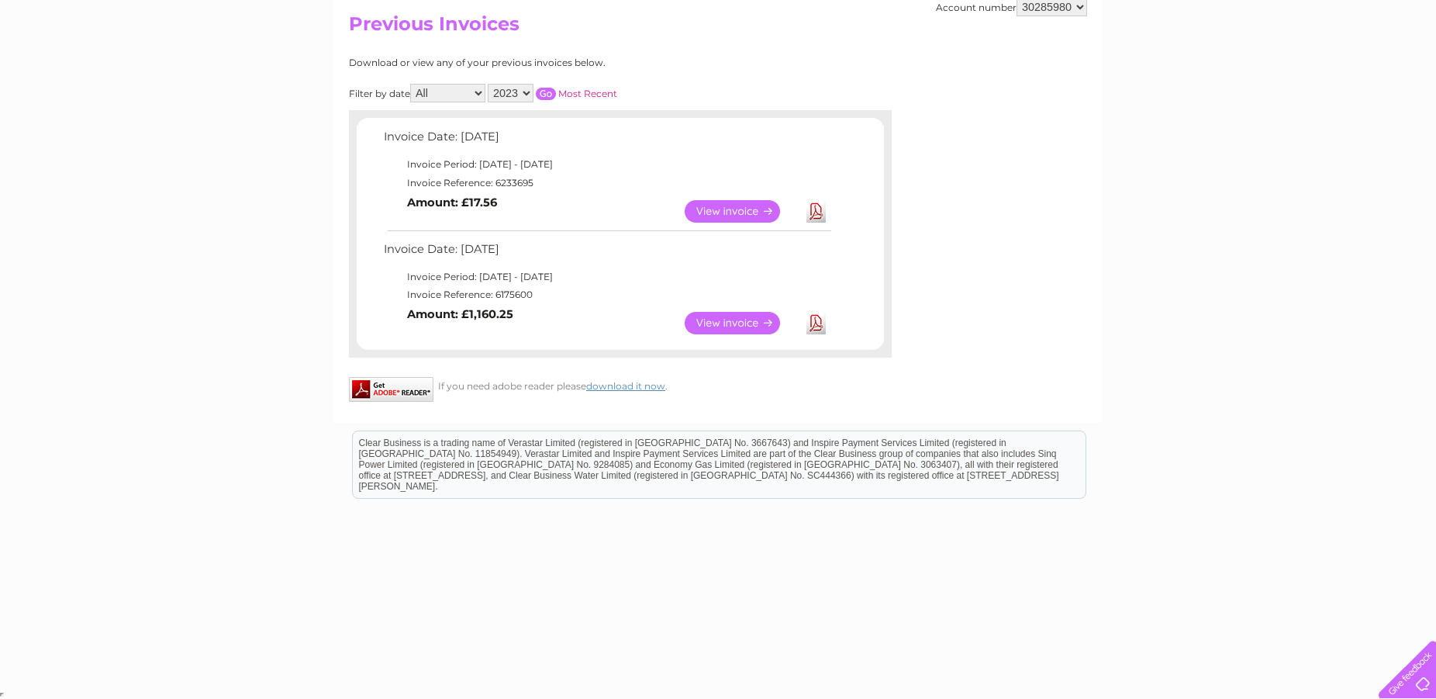  I want to click on h2: Previous Invoices, so click(718, 28).